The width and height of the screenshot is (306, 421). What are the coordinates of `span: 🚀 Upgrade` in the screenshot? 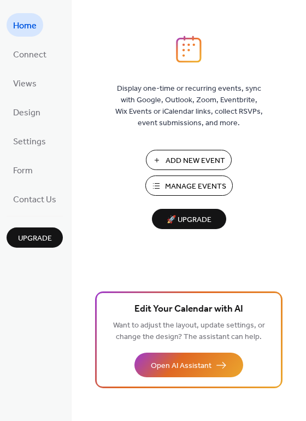 It's located at (189, 220).